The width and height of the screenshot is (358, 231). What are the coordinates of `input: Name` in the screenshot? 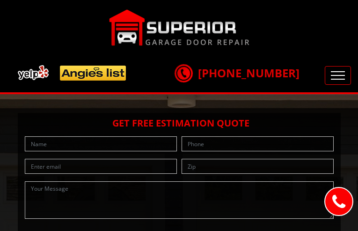 It's located at (101, 144).